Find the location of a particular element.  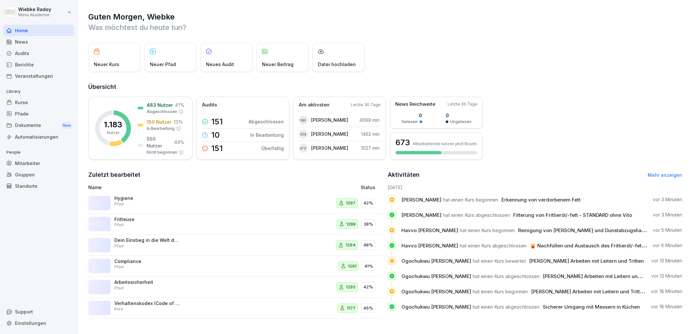

p: Datei hochladen is located at coordinates (337, 64).